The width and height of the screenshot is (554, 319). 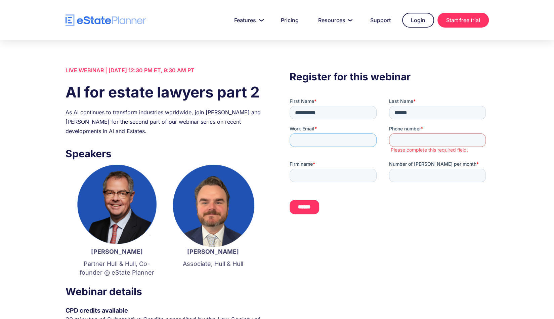 What do you see at coordinates (165, 154) in the screenshot?
I see `h3: Speakers` at bounding box center [165, 154].